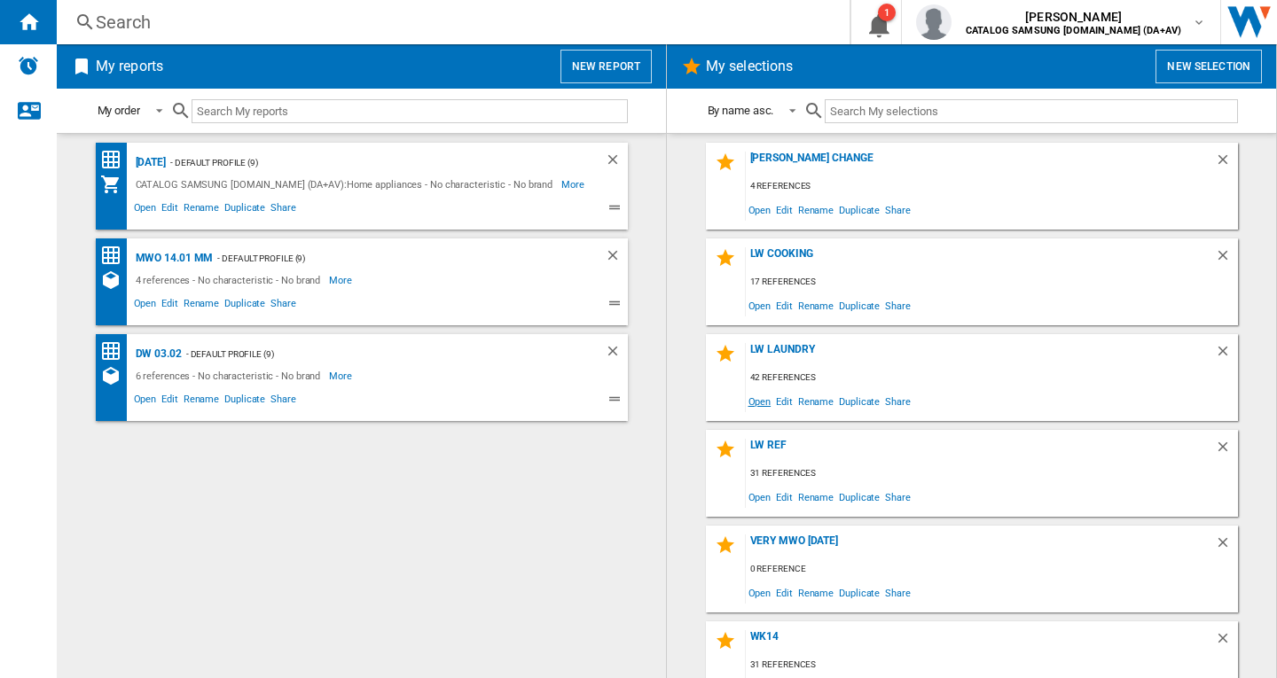  Describe the element at coordinates (980, 259) in the screenshot. I see `div: LW Cooking` at that location.